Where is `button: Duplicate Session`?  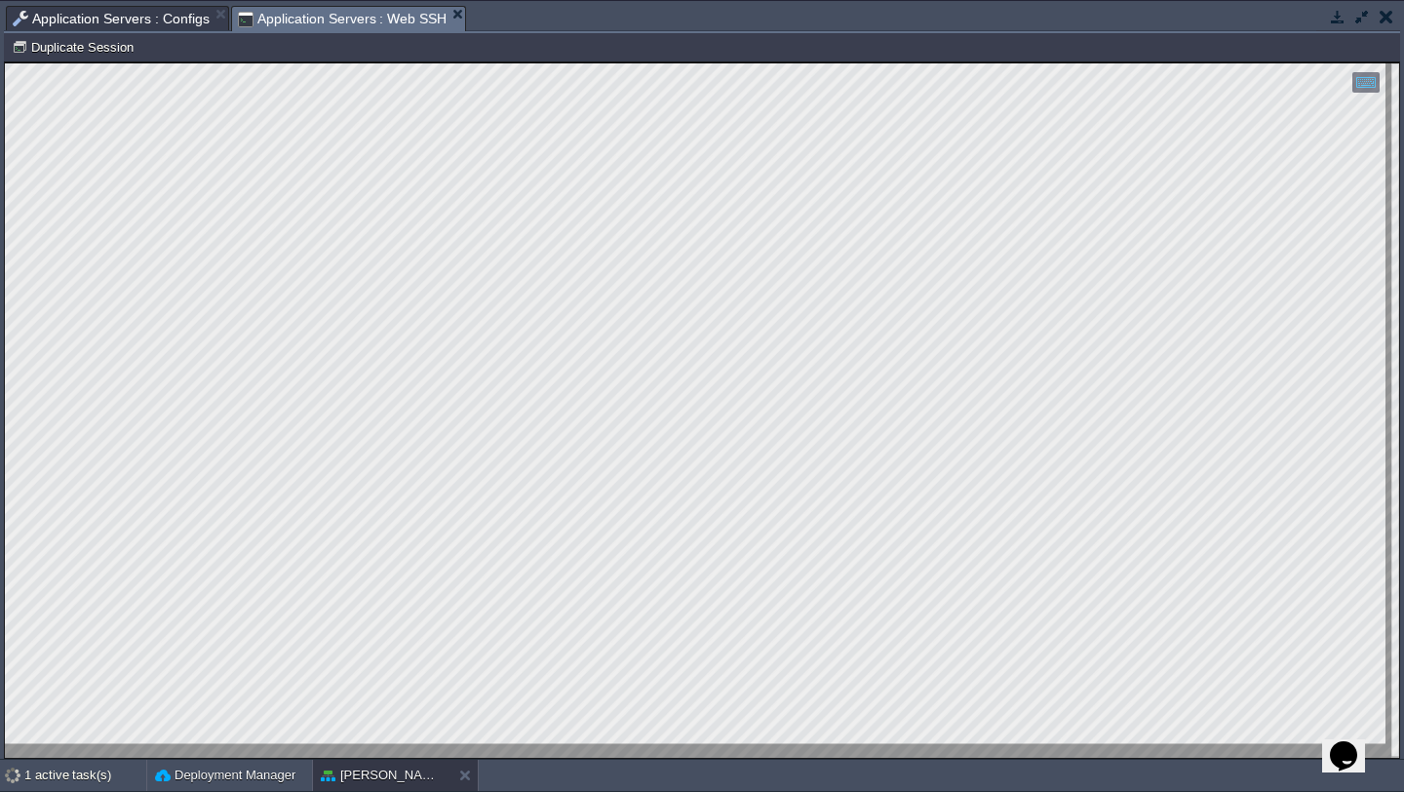
button: Duplicate Session is located at coordinates (75, 47).